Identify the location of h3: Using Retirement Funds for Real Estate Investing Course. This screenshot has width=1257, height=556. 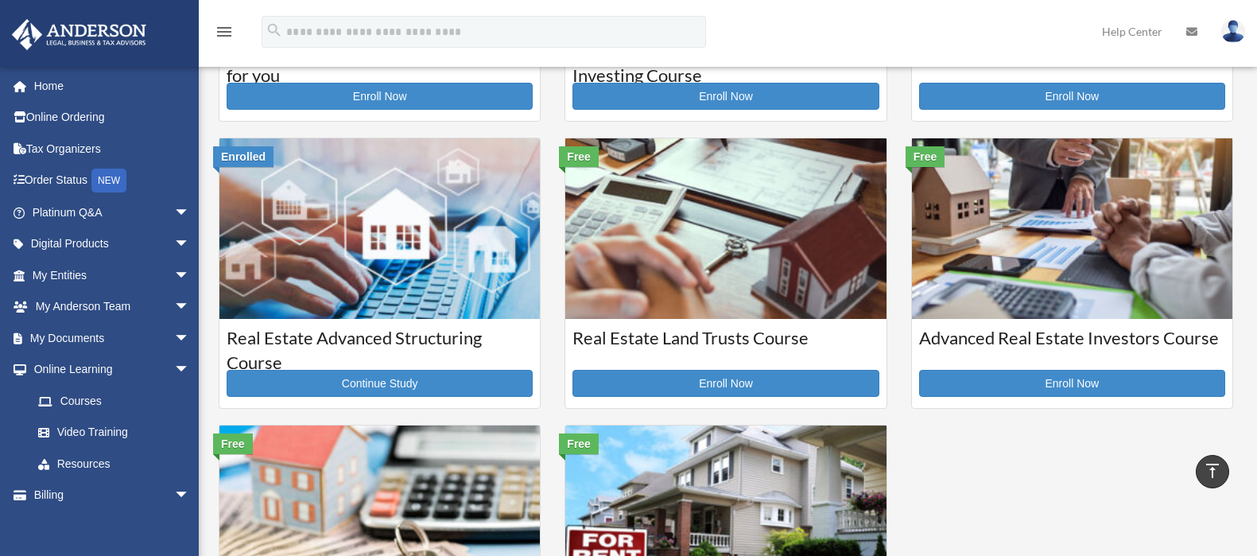
(725, 59).